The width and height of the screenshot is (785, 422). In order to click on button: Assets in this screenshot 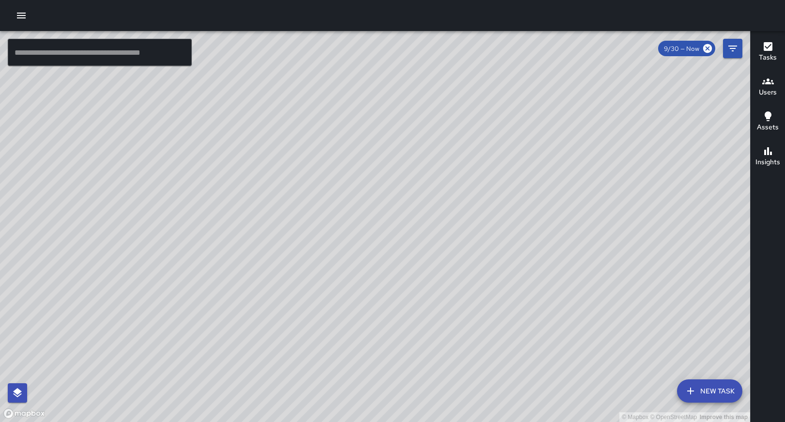, I will do `click(767, 122)`.